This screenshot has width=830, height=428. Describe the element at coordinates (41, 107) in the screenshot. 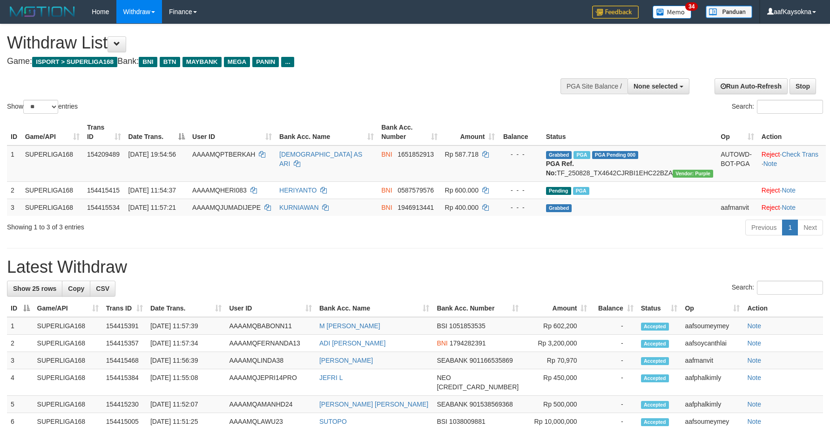

I see `select: Showentries` at that location.